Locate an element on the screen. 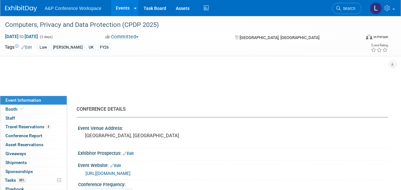 This screenshot has width=401, height=190. span: 4 is located at coordinates (48, 126).